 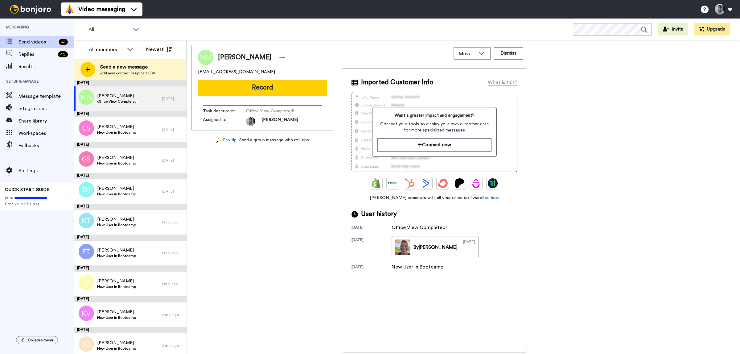 What do you see at coordinates (37, 54) in the screenshot?
I see `span: Replies` at bounding box center [37, 54].